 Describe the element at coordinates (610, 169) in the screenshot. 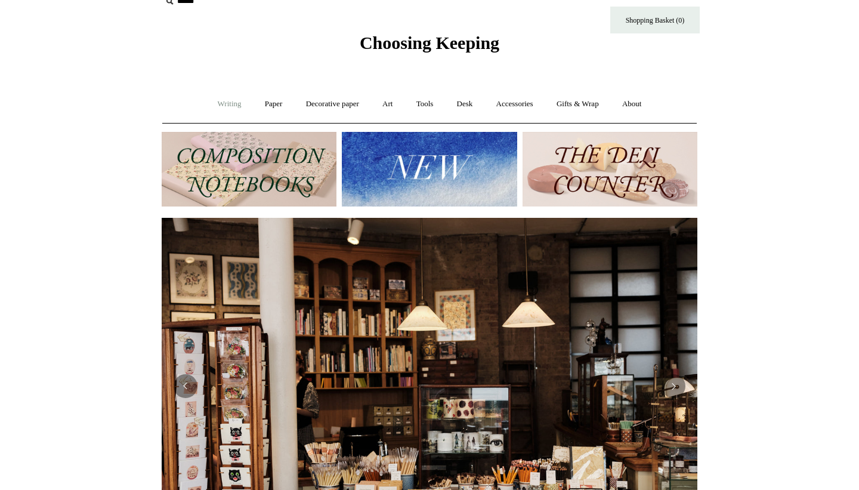

I see `a: The Deli Counter` at that location.